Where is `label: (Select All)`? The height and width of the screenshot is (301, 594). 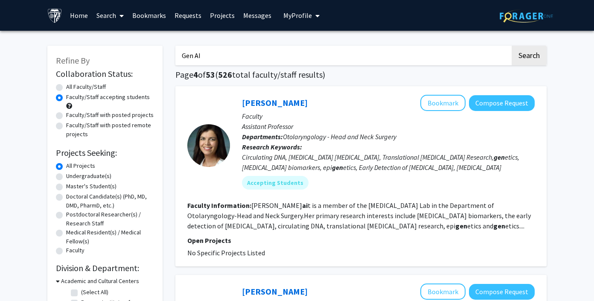 label: (Select All) is located at coordinates (95, 292).